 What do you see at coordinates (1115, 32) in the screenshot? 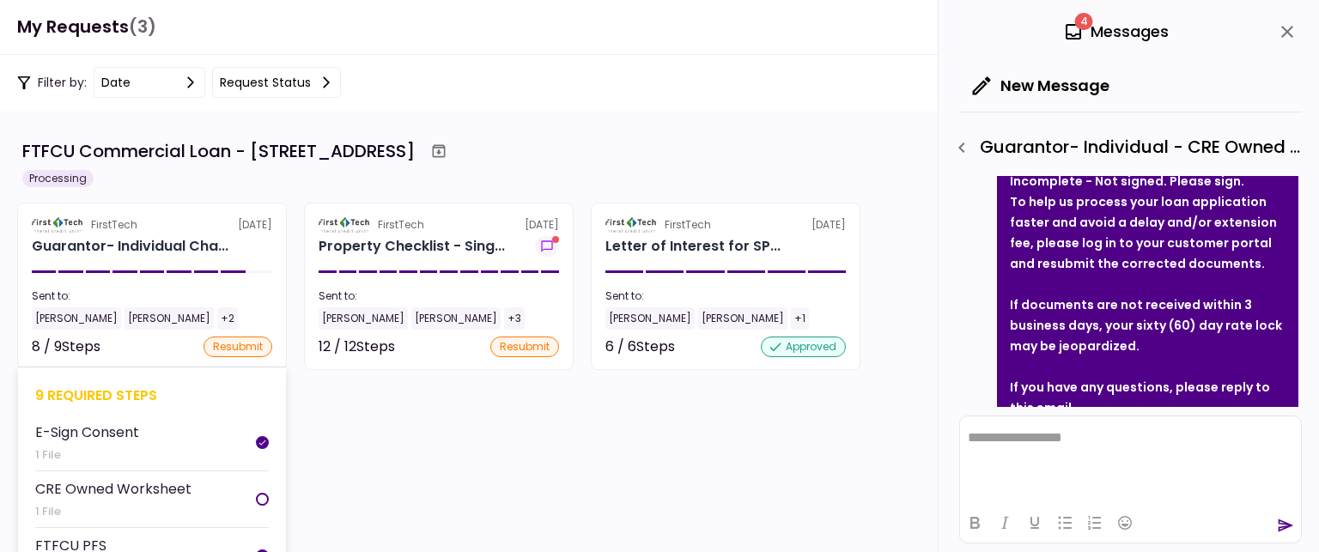
I see `div: Messages` at bounding box center [1115, 32].